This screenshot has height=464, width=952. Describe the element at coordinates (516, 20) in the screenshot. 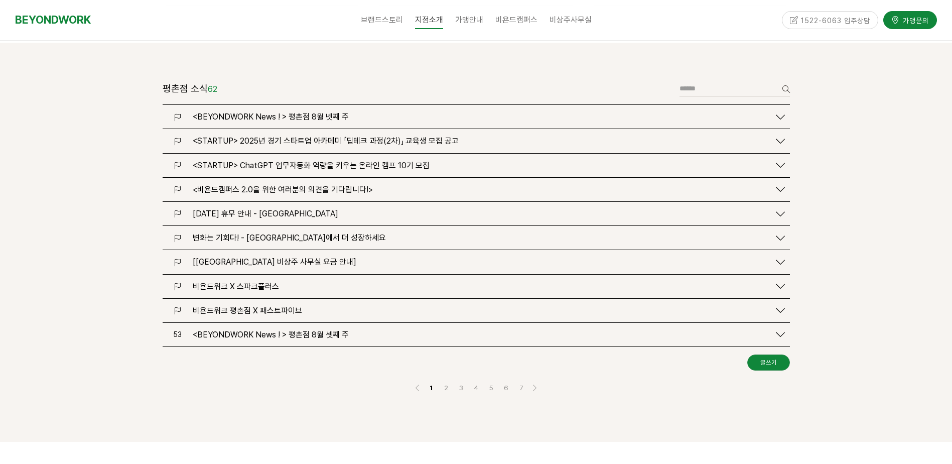

I see `a: 비욘드캠퍼스` at that location.